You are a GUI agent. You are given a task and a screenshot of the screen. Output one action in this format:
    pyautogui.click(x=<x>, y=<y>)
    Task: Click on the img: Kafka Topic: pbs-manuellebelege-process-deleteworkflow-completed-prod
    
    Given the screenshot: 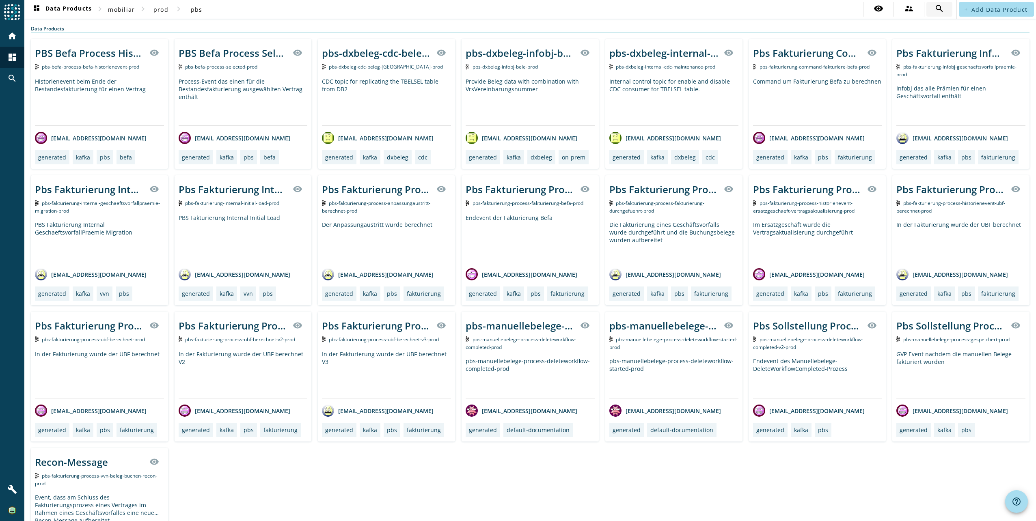 What is the action you would take?
    pyautogui.click(x=467, y=339)
    